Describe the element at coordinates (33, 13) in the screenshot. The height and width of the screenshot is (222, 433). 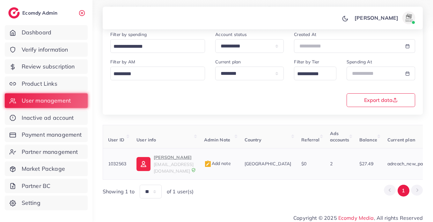
I see `a: logoEcomdy Admin` at that location.